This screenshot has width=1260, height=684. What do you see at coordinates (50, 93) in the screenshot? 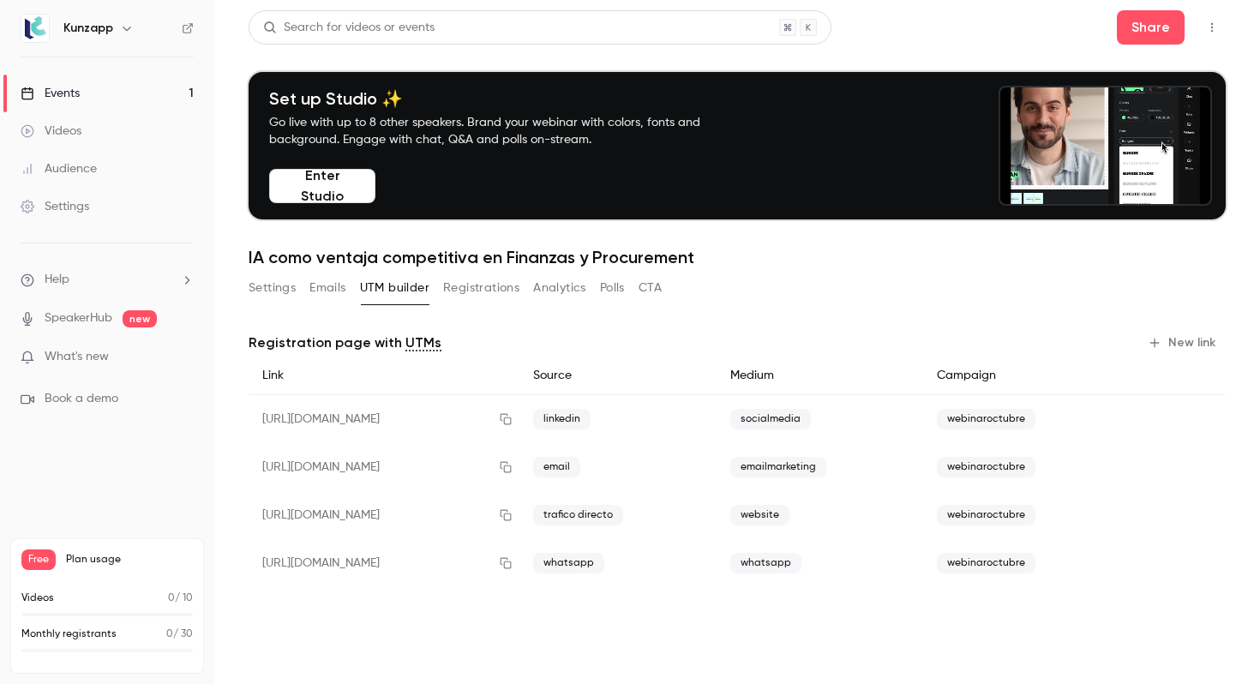
I see `div: Events` at bounding box center [50, 93].